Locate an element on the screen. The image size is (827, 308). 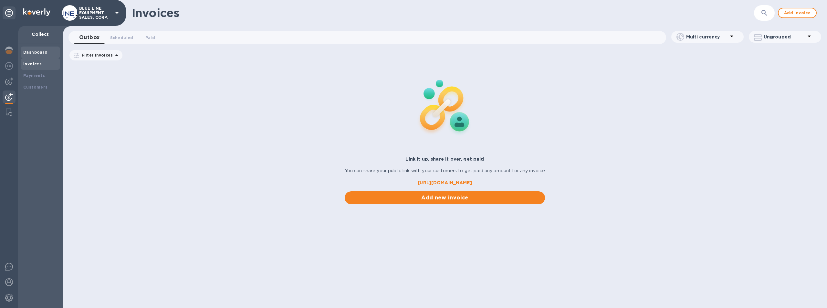
b: Customers is located at coordinates (36, 87).